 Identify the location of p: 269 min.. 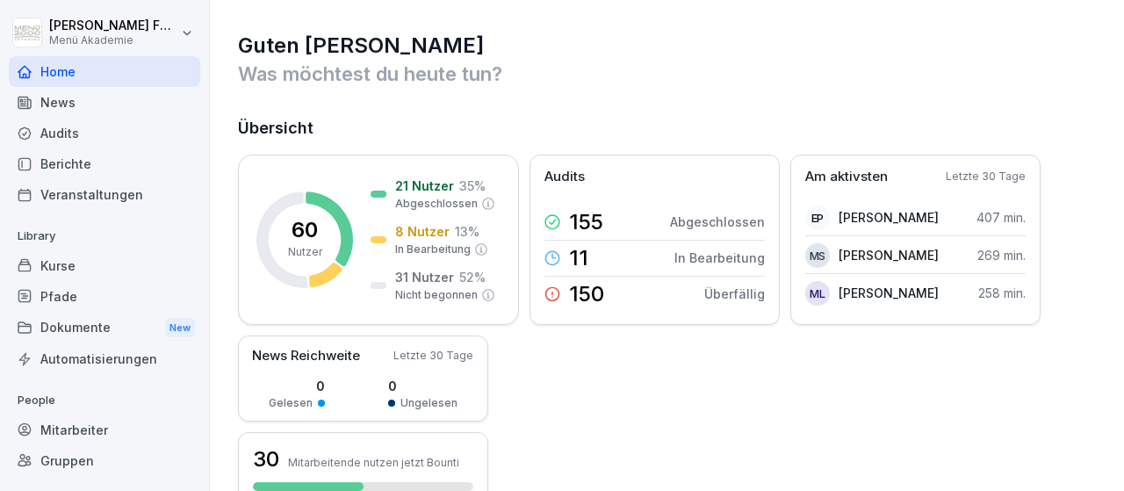
(1001, 255).